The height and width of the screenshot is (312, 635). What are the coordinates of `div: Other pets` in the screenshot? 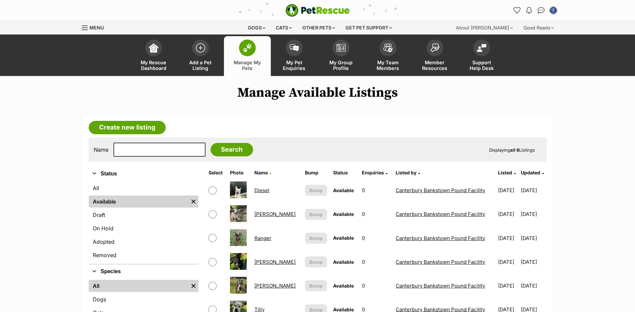 It's located at (318, 28).